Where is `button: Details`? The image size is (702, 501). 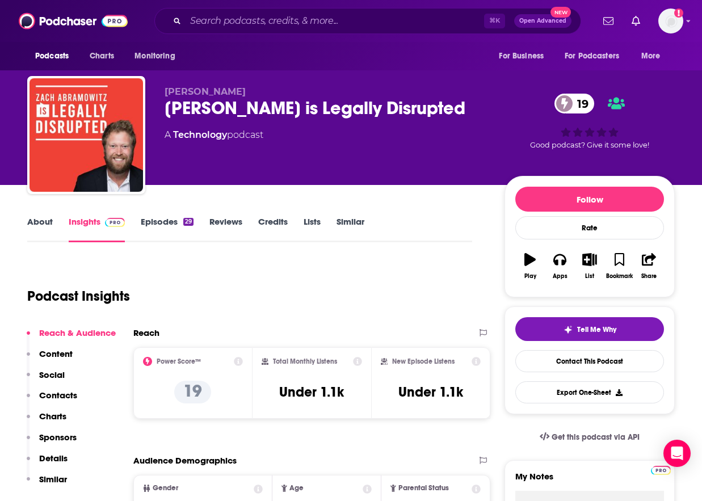
button: Details is located at coordinates (47, 463).